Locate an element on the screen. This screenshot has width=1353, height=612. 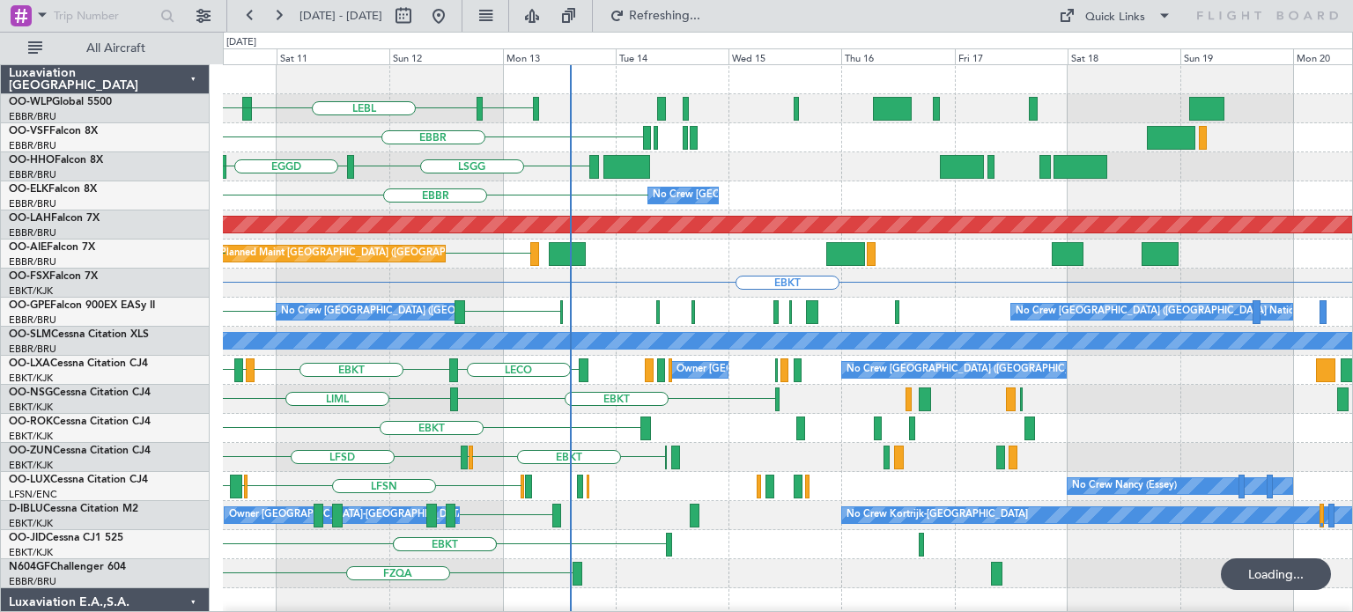
div: Sat 18 is located at coordinates (1124, 56).